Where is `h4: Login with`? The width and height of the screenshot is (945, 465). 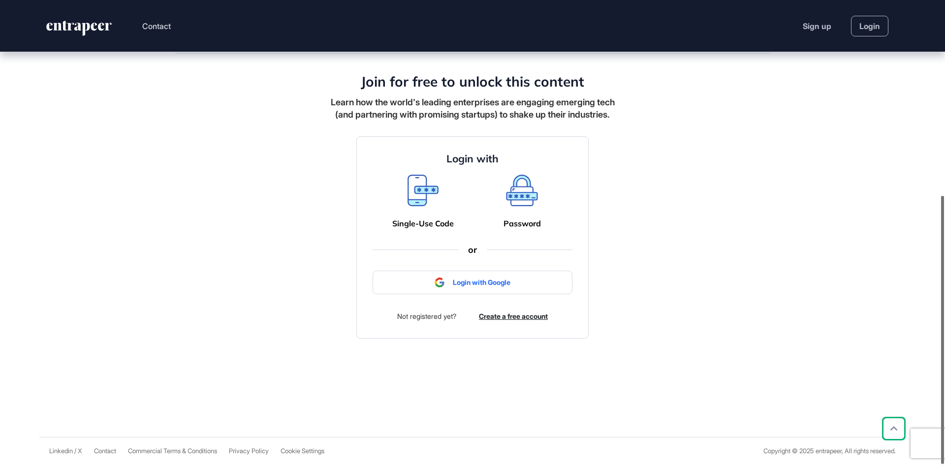 h4: Login with is located at coordinates (472, 158).